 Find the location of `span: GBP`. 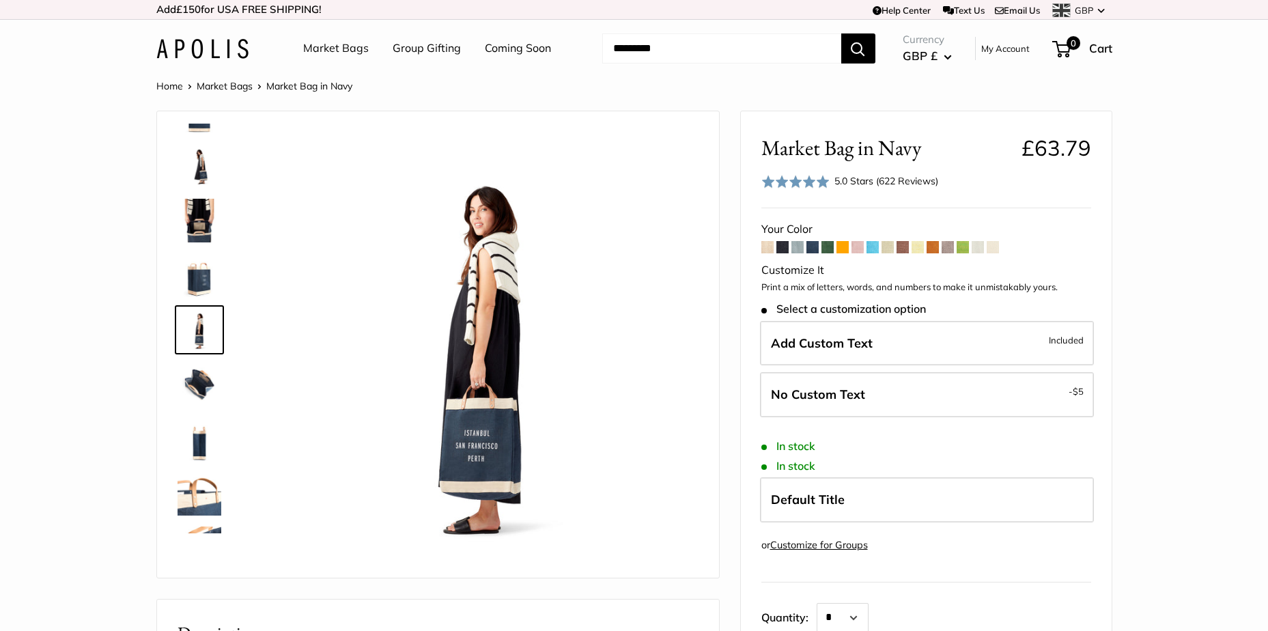

span: GBP is located at coordinates (1084, 10).